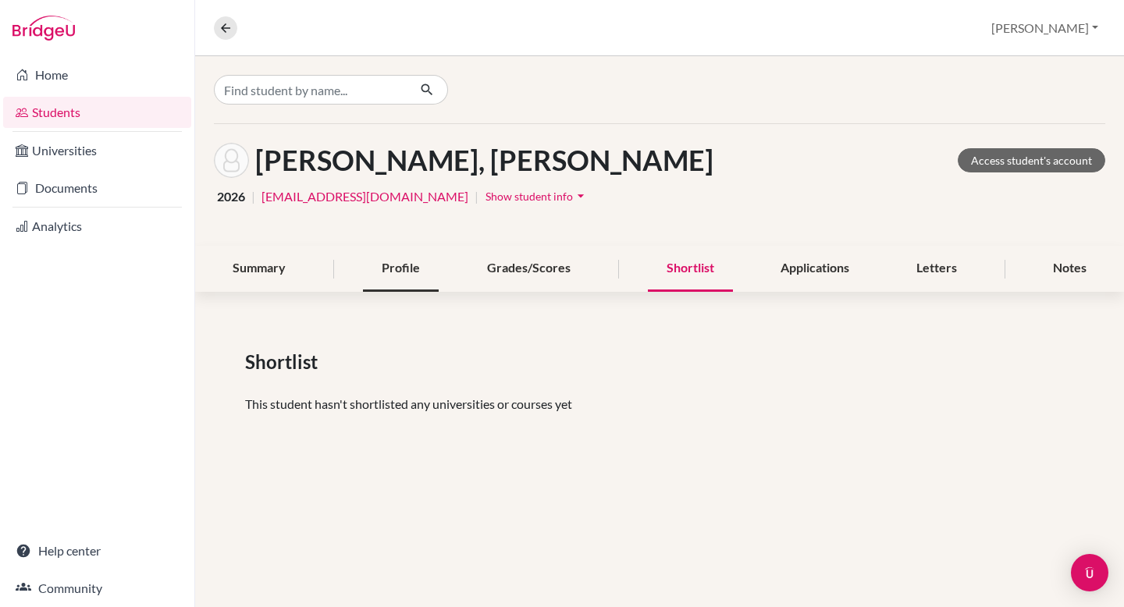 This screenshot has width=1124, height=607. What do you see at coordinates (97, 112) in the screenshot?
I see `a: Students` at bounding box center [97, 112].